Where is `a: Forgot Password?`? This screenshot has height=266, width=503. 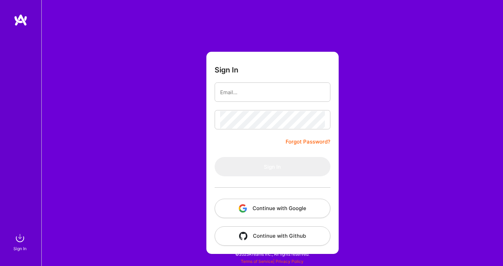
a: Forgot Password? is located at coordinates (308, 142).